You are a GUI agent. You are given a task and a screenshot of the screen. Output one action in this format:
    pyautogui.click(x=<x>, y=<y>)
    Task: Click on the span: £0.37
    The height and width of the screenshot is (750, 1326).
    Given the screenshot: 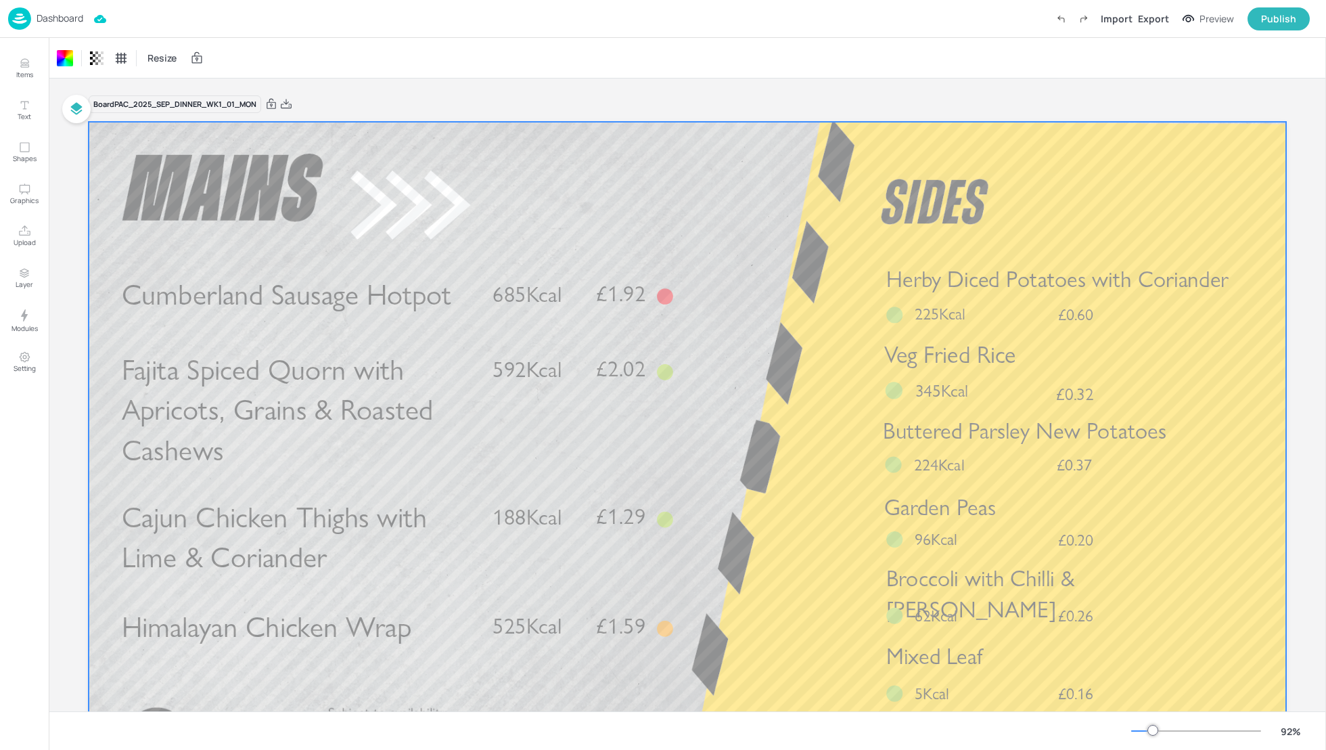 What is the action you would take?
    pyautogui.click(x=1075, y=465)
    